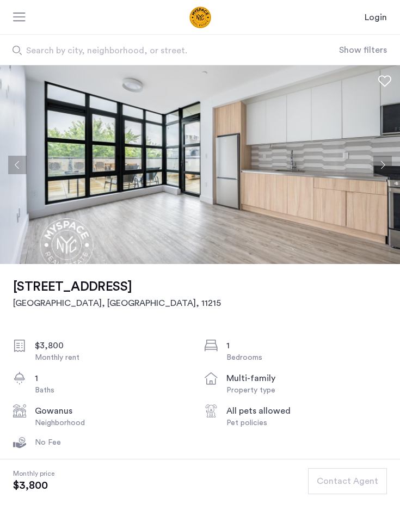 This screenshot has width=400, height=516. I want to click on div: Gowanus, so click(115, 411).